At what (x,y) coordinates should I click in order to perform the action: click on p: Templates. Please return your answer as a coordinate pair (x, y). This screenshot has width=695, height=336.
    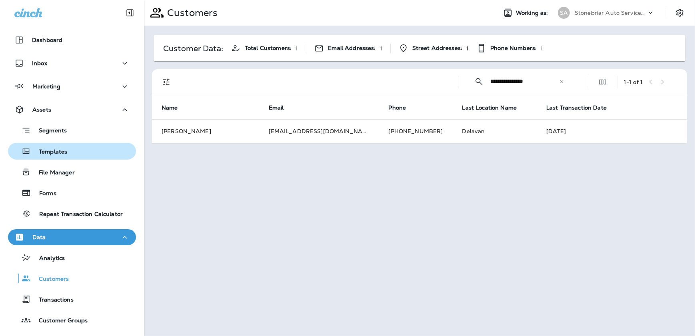
    Looking at the image, I should click on (49, 152).